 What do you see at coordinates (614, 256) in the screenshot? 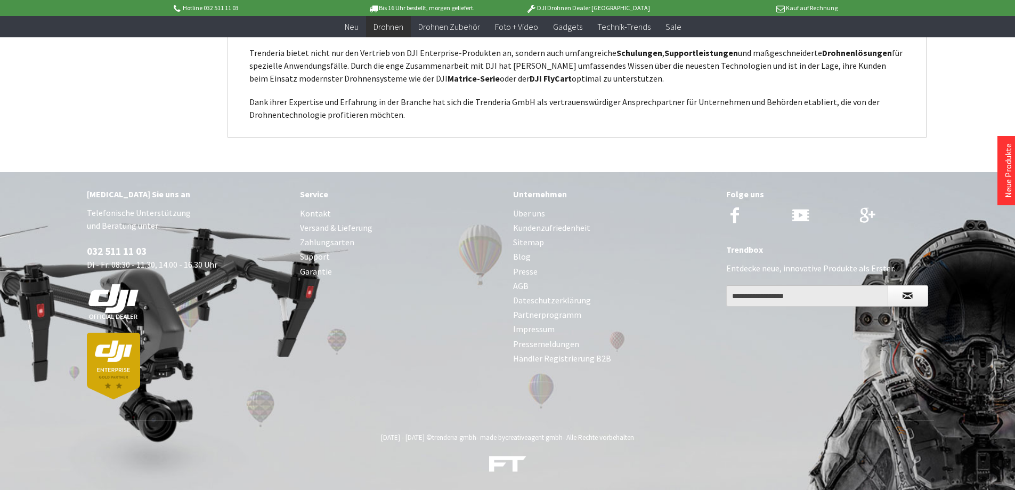
I see `a: Blog` at bounding box center [614, 256].